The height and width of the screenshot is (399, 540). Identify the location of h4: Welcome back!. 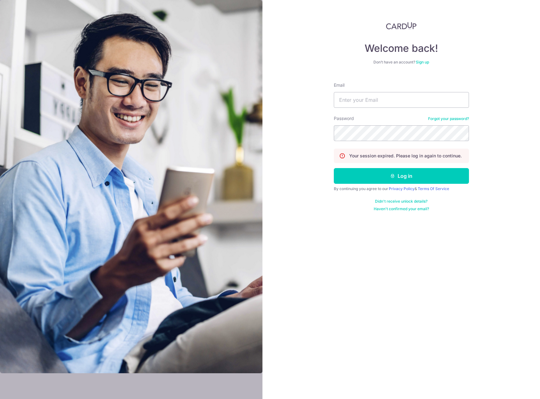
(402, 48).